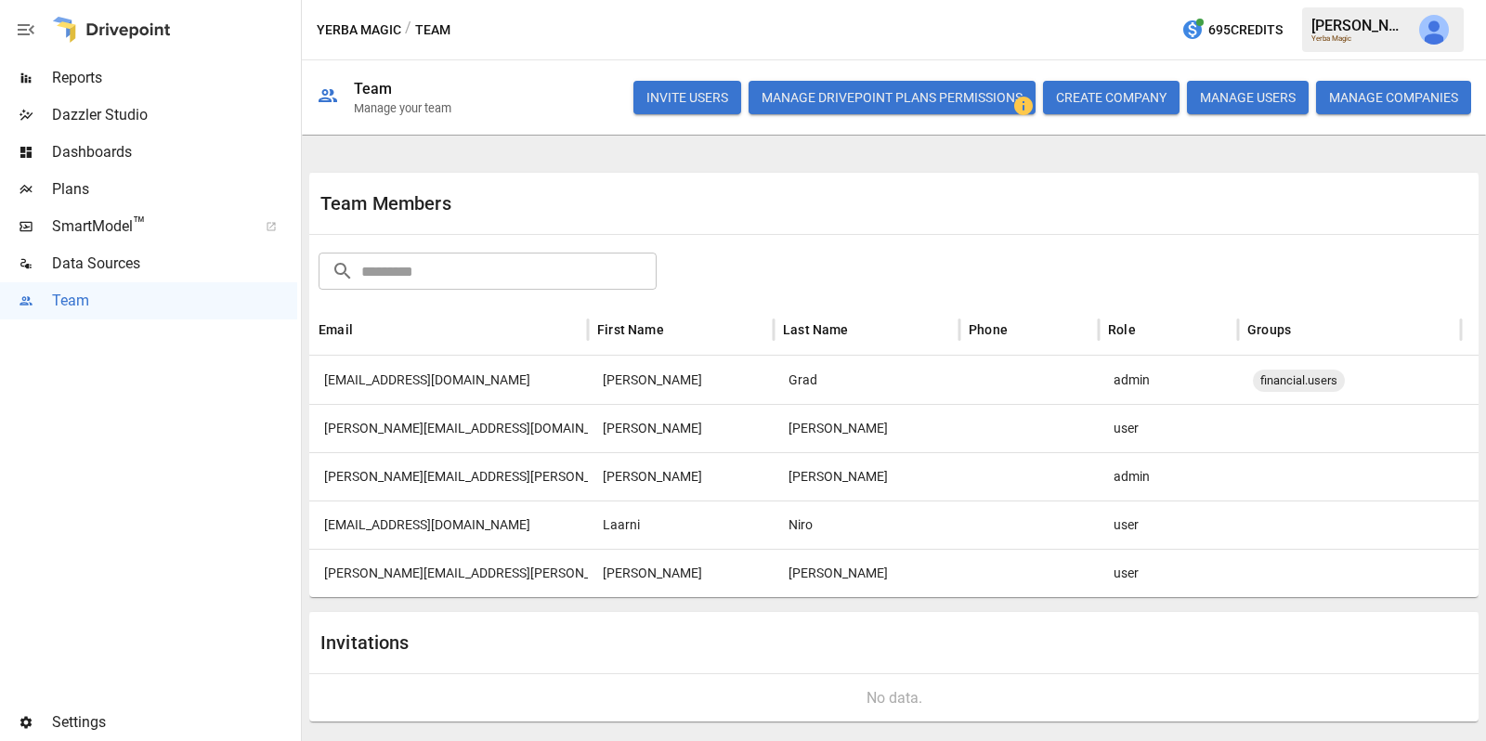 This screenshot has height=741, width=1486. I want to click on div: Grad, so click(867, 380).